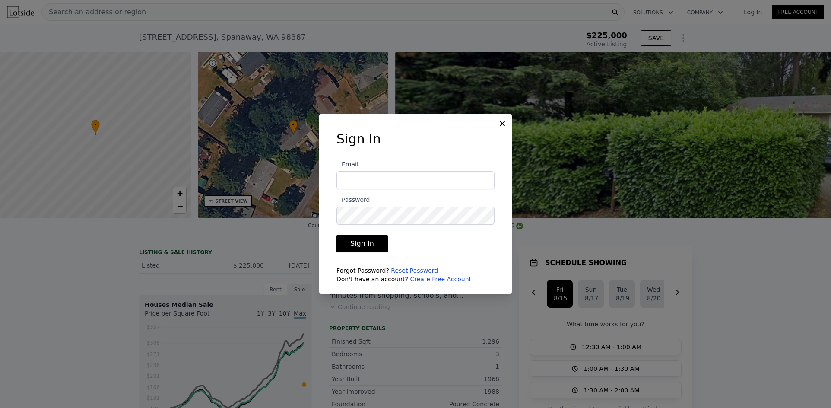 This screenshot has width=831, height=408. Describe the element at coordinates (441, 279) in the screenshot. I see `a: Create Free Account` at that location.